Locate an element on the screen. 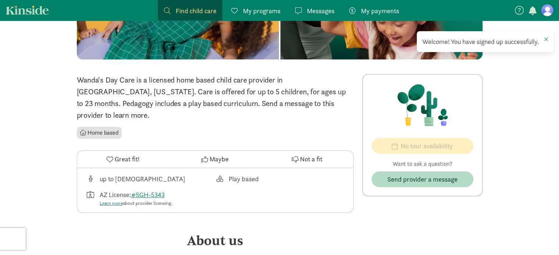 The height and width of the screenshot is (255, 559). span: Great fit! is located at coordinates (127, 159).